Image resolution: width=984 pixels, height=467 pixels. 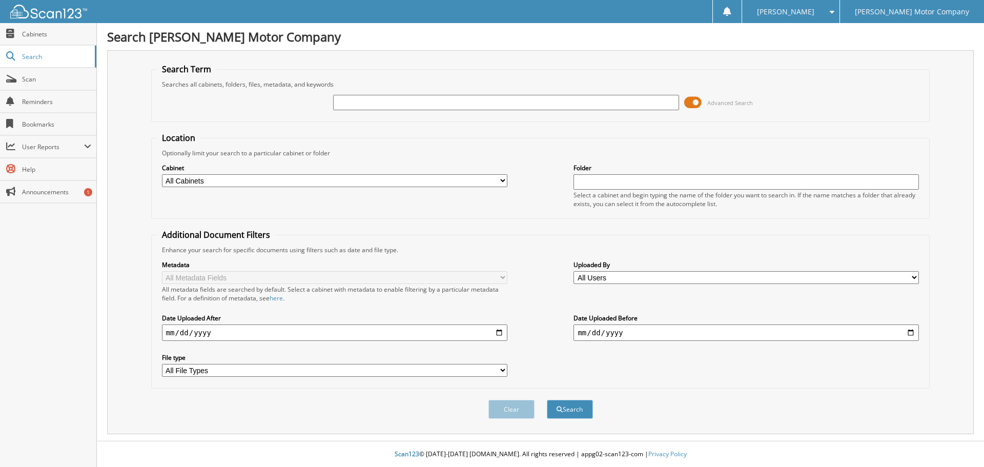 I want to click on div: Enhance your search for specific documents using filters such as date and file type., so click(x=541, y=250).